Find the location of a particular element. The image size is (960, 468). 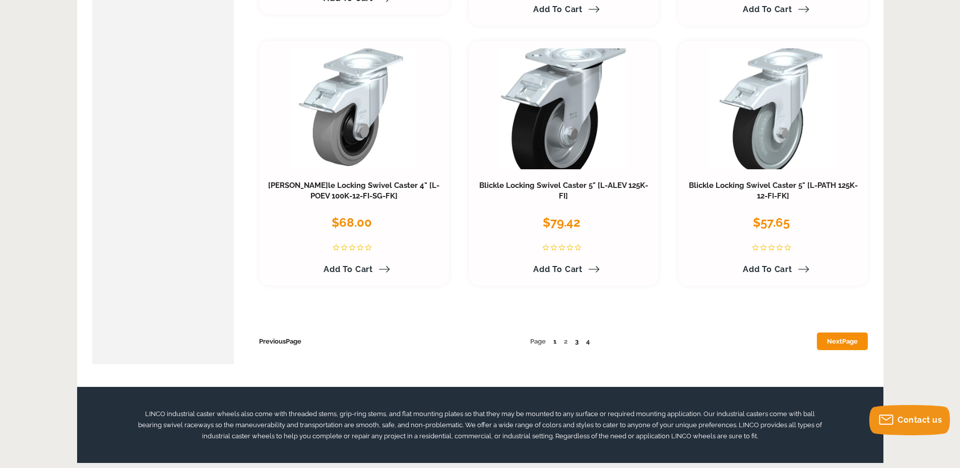

span: $79.42 is located at coordinates (561, 222).